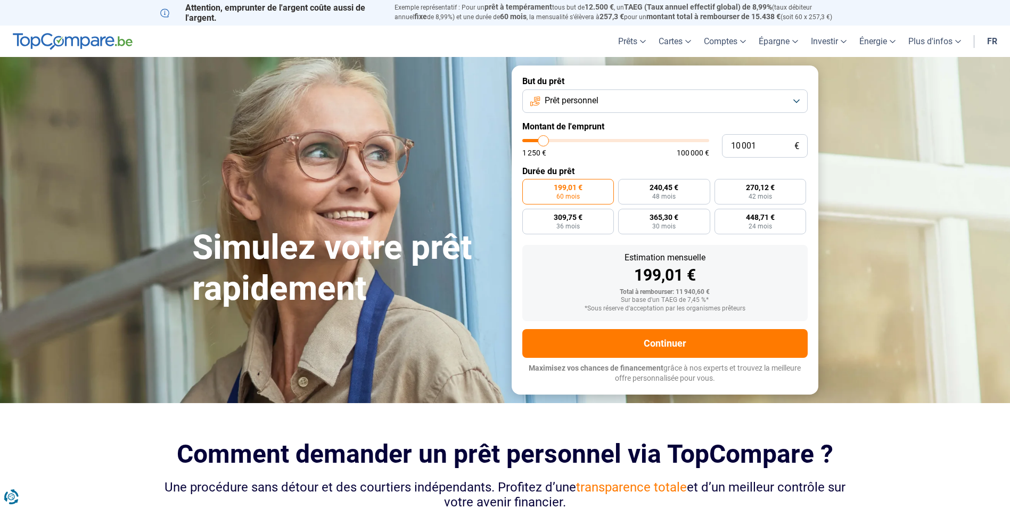 This screenshot has width=1010, height=508. What do you see at coordinates (665, 258) in the screenshot?
I see `div: Estimation mensuelle` at bounding box center [665, 258].